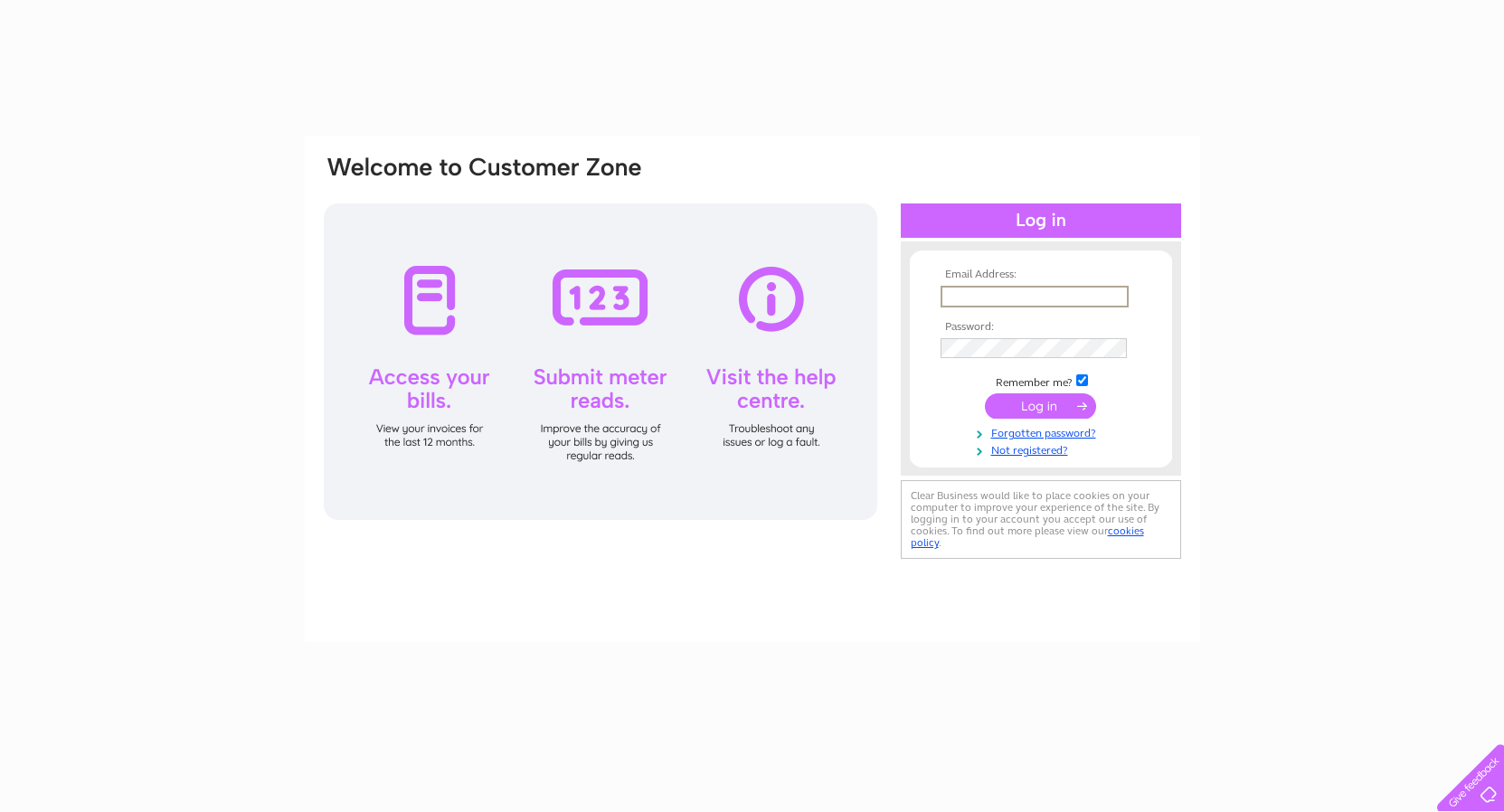 Image resolution: width=1504 pixels, height=812 pixels. I want to click on td: Remember me?, so click(1041, 381).